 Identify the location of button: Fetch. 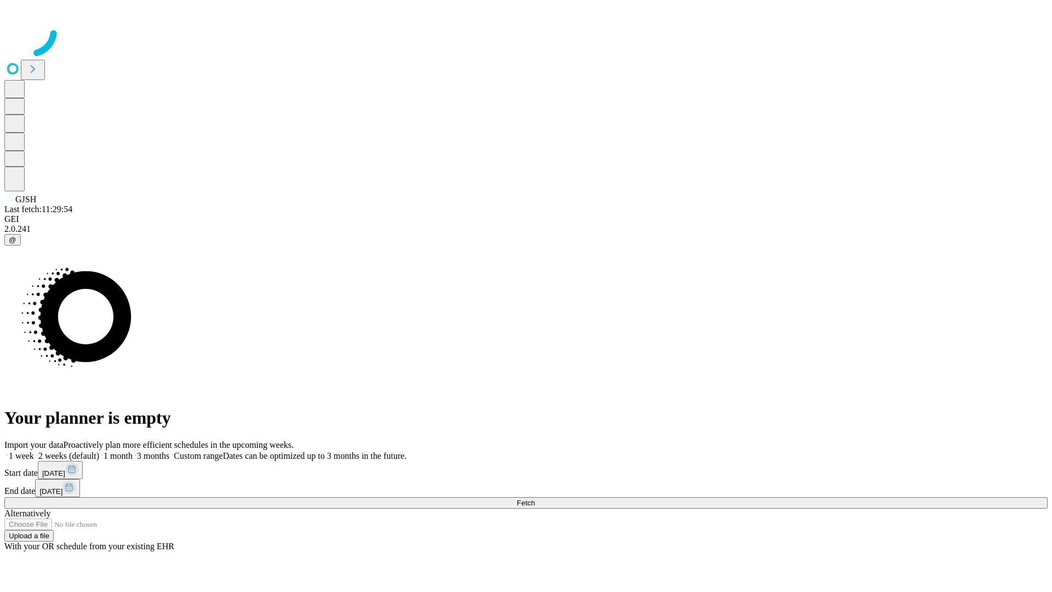
(526, 502).